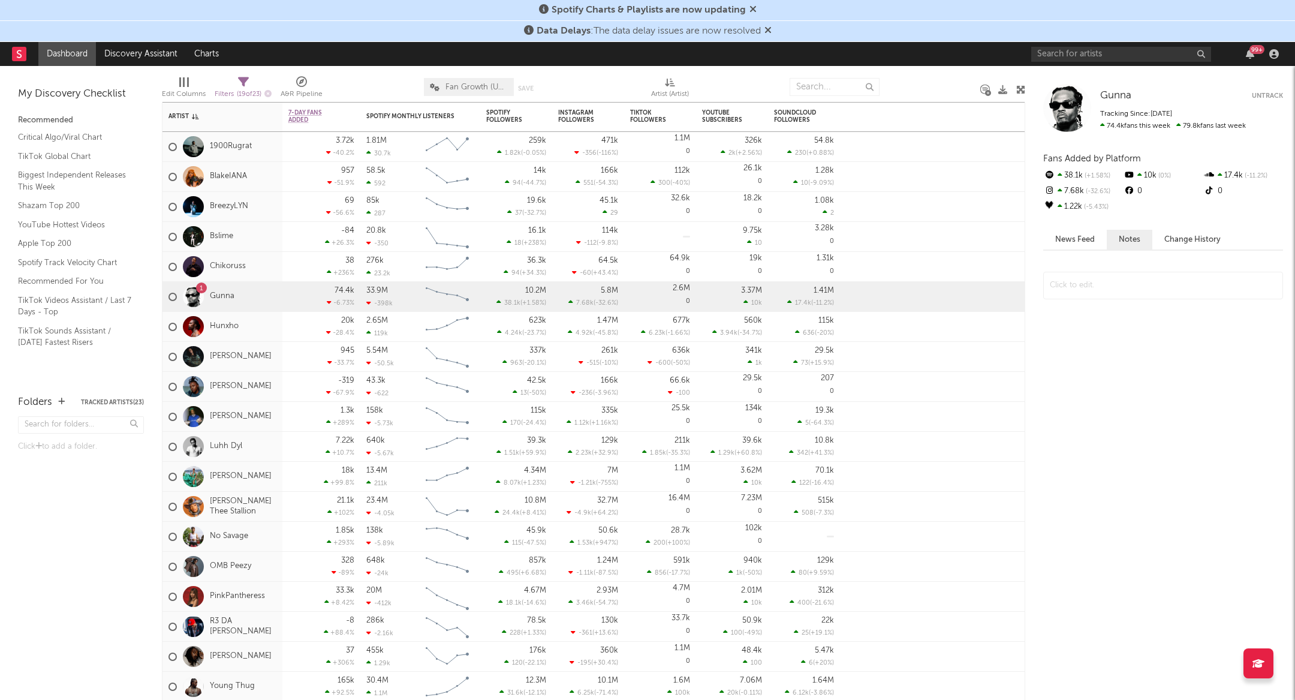  Describe the element at coordinates (670, 89) in the screenshot. I see `div: Artist (Artist)` at that location.